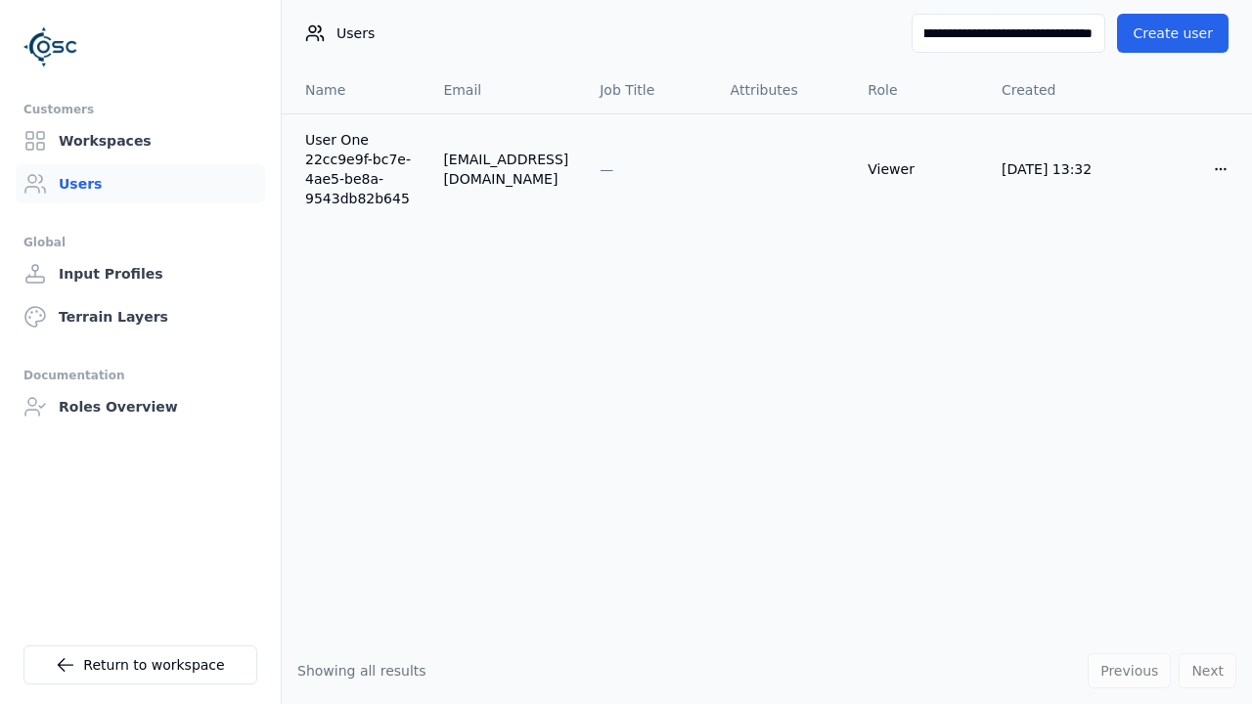  Describe the element at coordinates (354, 90) in the screenshot. I see `th: Name` at that location.